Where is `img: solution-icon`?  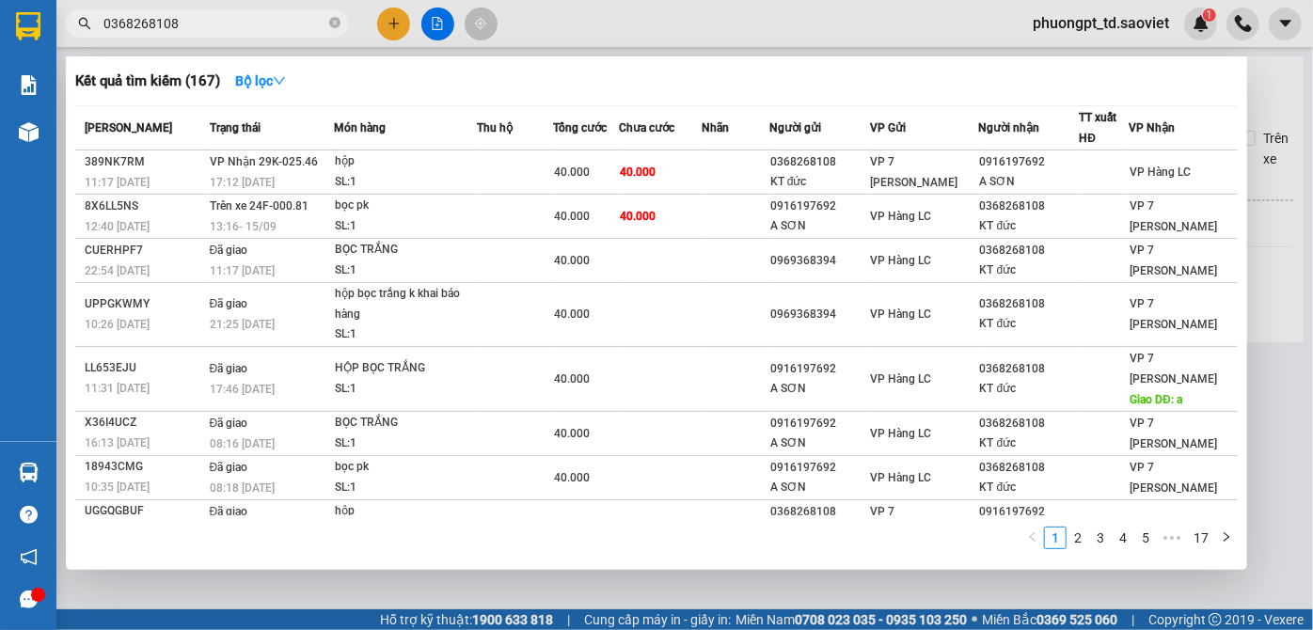
img: solution-icon is located at coordinates (28, 85).